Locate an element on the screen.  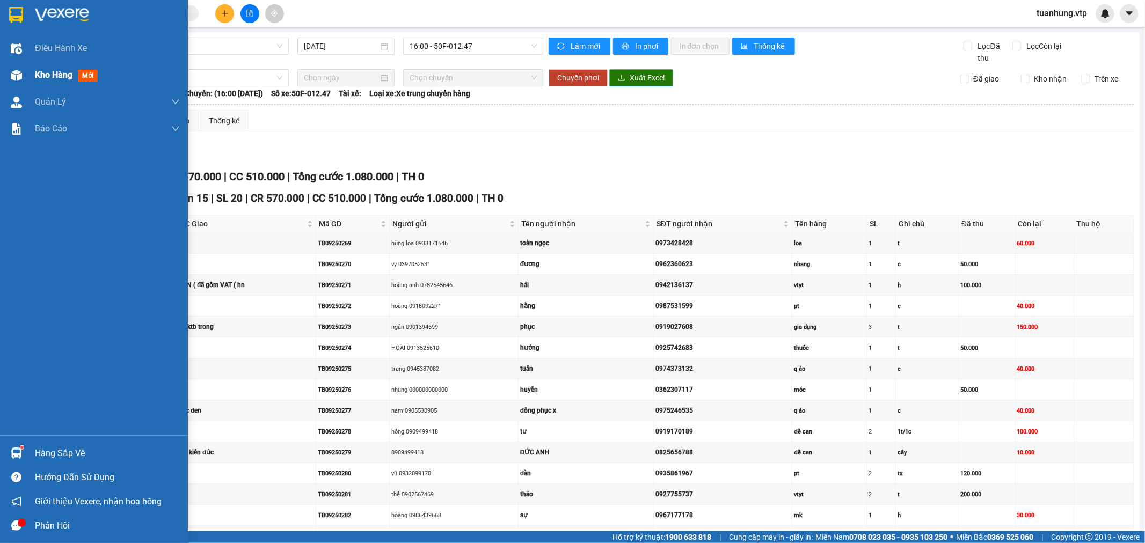
span: SL 20 is located at coordinates (229, 198).